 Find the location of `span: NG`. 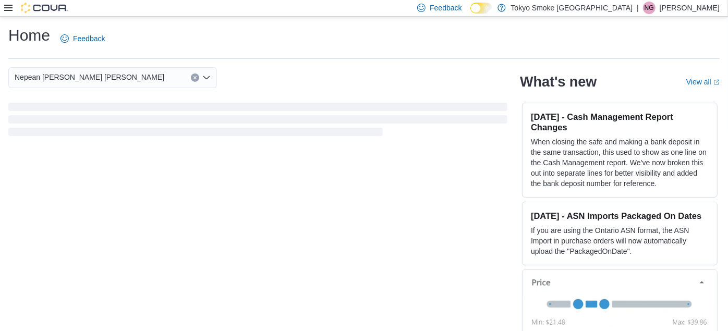

span: NG is located at coordinates (649, 8).